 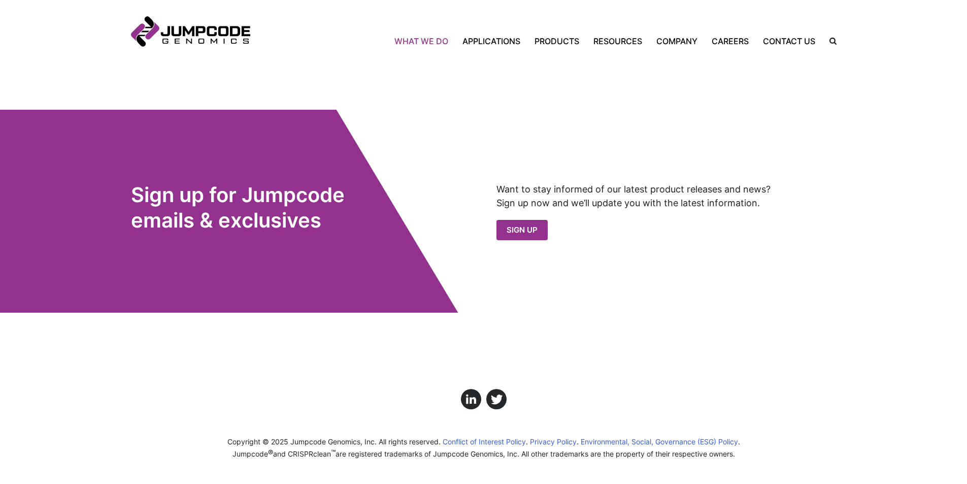 I want to click on label: Search the site., so click(x=829, y=41).